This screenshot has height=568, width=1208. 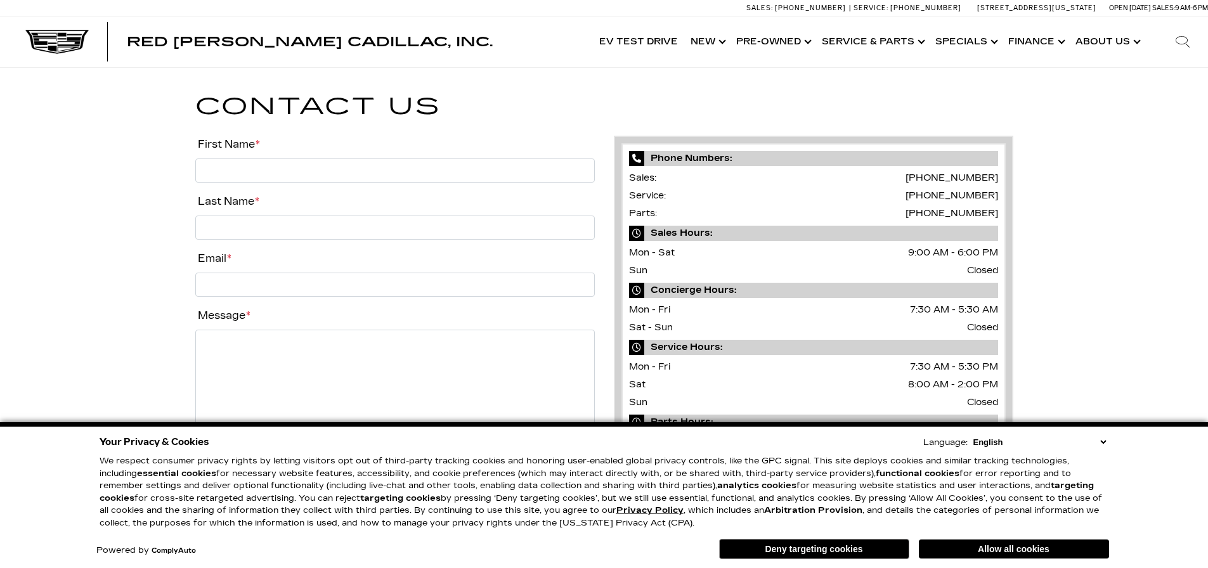 I want to click on a: Cadillac Dark Logo with Cadillac White Text, so click(x=57, y=42).